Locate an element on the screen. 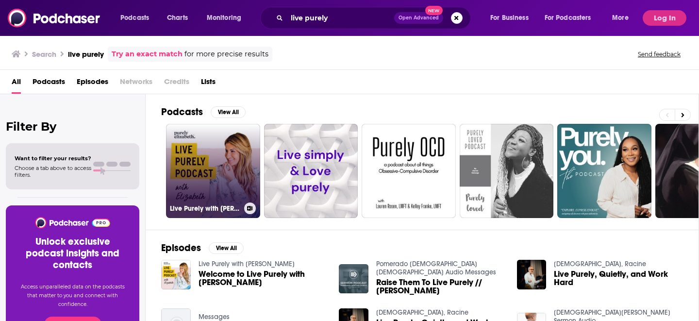  span: Charts is located at coordinates (177, 18).